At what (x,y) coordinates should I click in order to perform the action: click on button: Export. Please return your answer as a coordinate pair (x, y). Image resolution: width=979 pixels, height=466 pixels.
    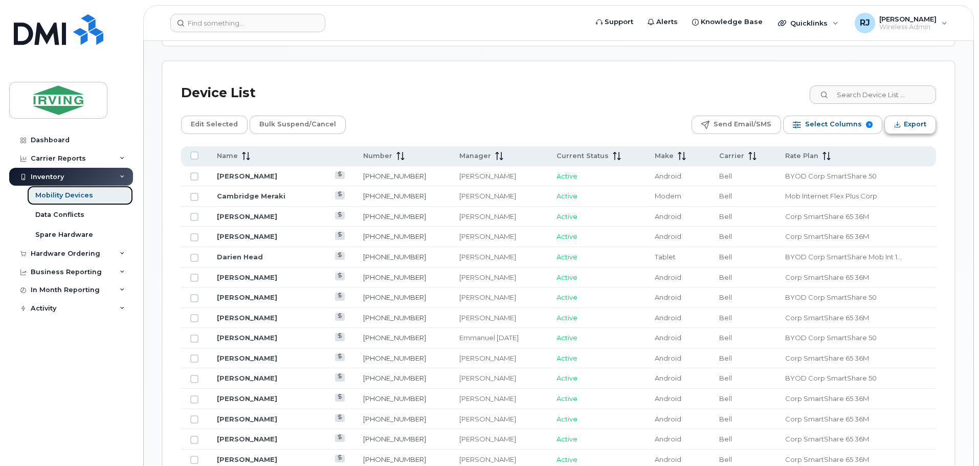
    Looking at the image, I should click on (910, 125).